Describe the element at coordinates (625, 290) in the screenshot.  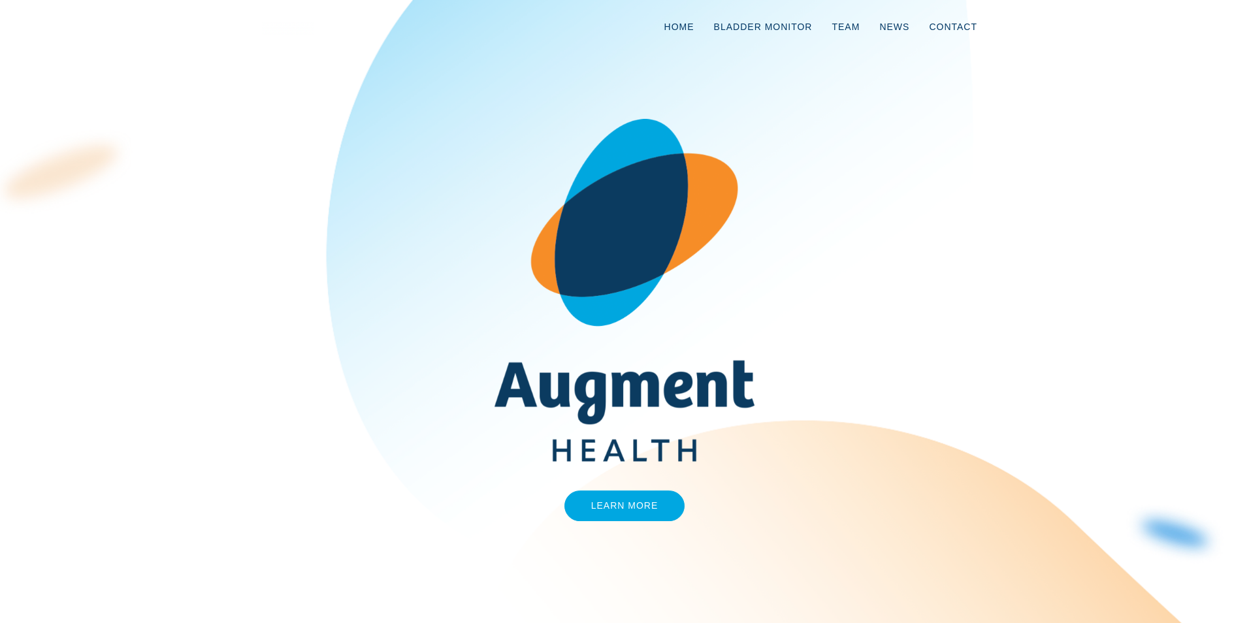
I see `img: AugmentHealth_FullColor_Transparent.png` at that location.